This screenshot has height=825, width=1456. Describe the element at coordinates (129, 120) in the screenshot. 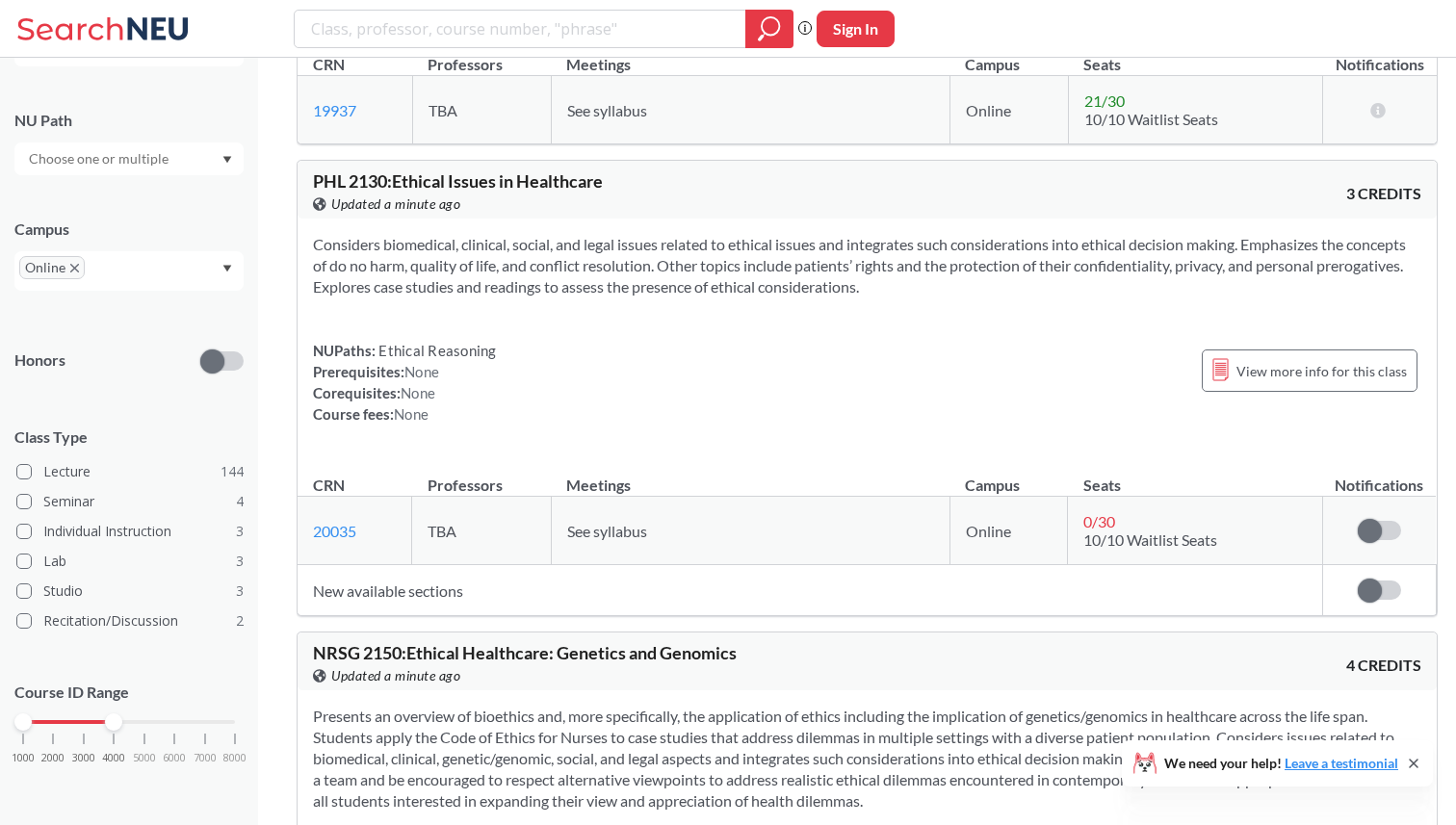

I see `div: NU Path` at that location.